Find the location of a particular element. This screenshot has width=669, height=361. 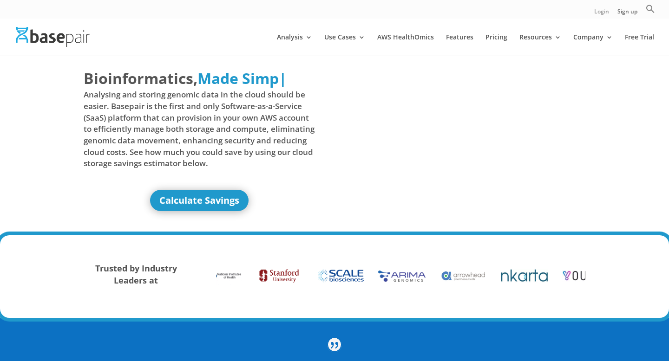

a: Calculate Savings is located at coordinates (199, 201).